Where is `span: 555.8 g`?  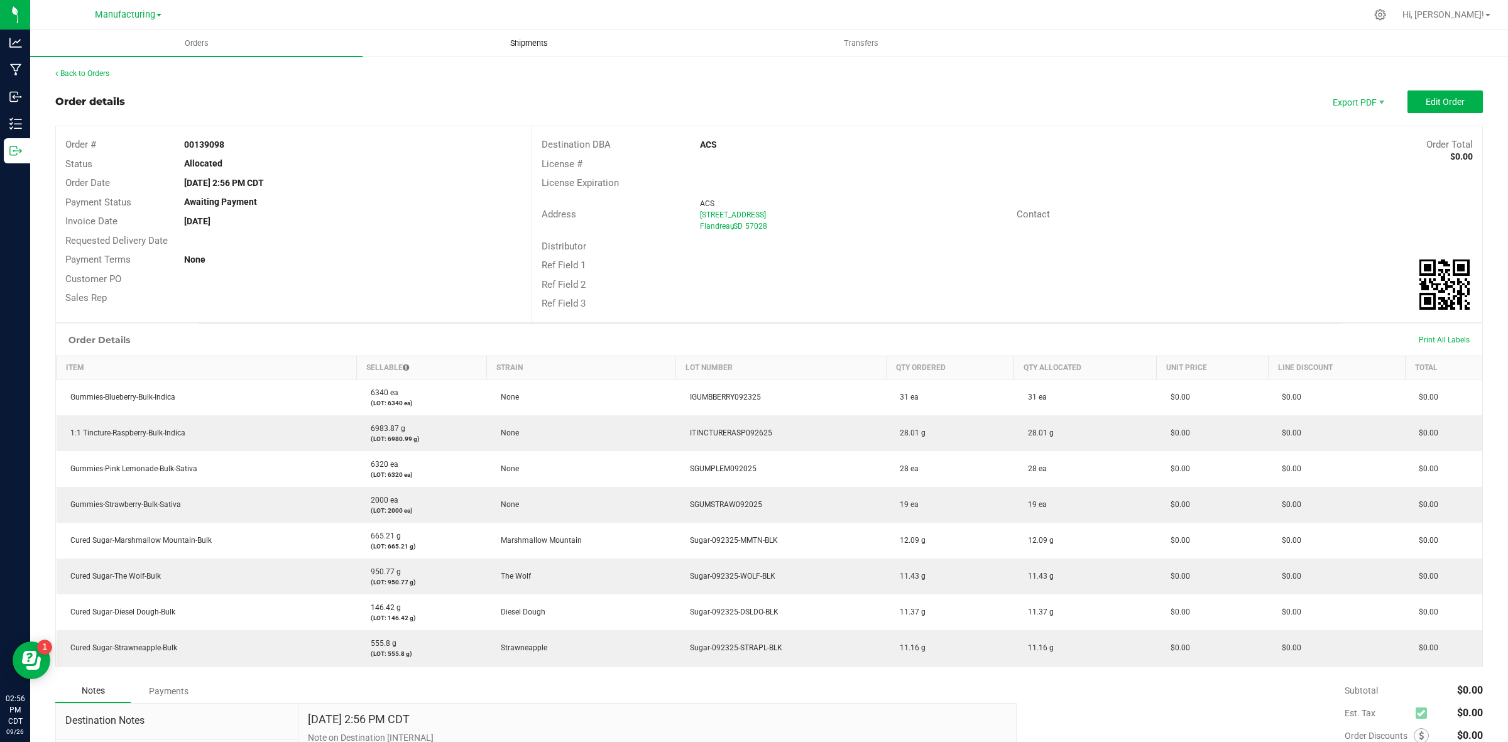
span: 555.8 g is located at coordinates (380, 643).